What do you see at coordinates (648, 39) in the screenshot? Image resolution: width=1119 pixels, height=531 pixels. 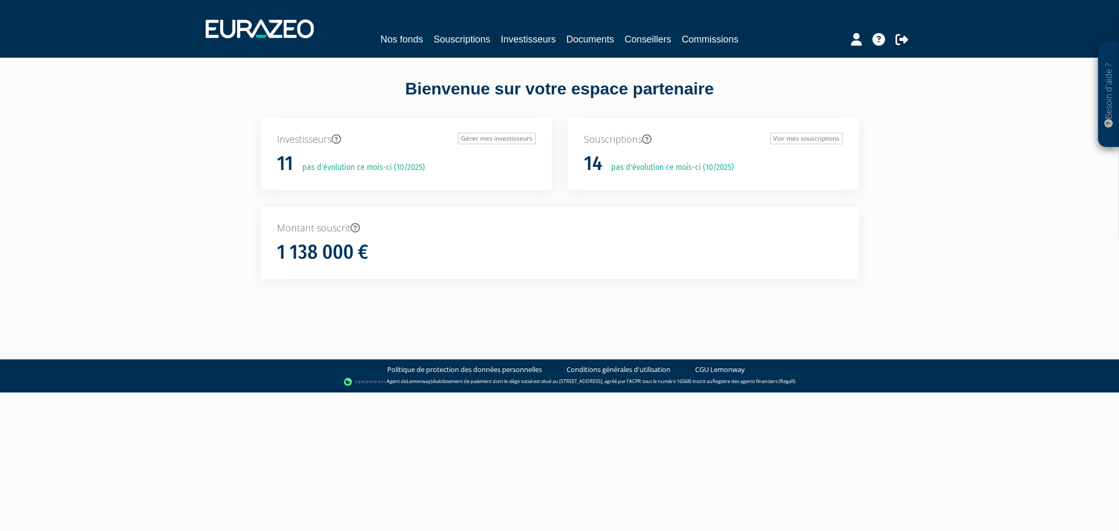 I see `a: Conseillers` at bounding box center [648, 39].